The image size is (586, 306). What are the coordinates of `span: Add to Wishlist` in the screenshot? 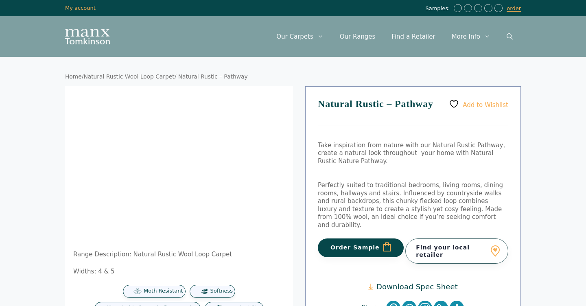 It's located at (485, 105).